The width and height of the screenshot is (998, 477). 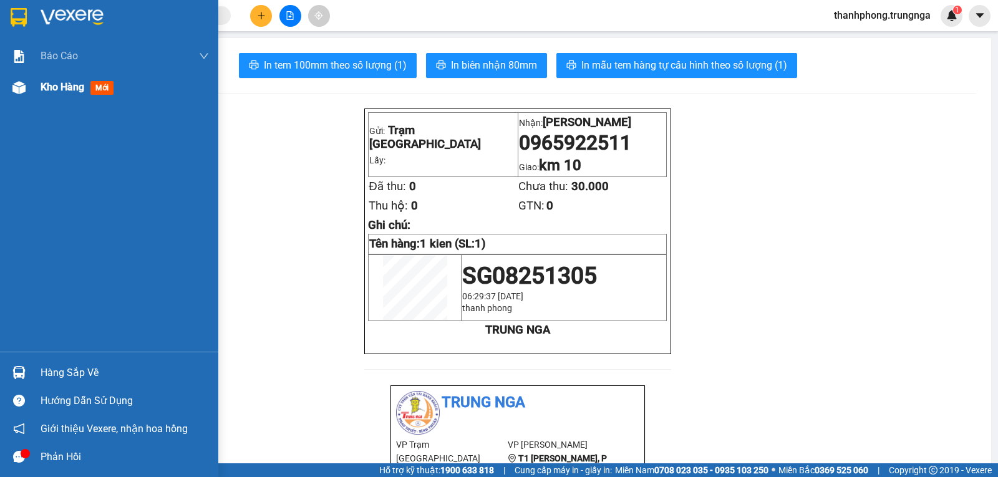 What do you see at coordinates (593, 122) in the screenshot?
I see `p: Nhận:` at bounding box center [593, 122].